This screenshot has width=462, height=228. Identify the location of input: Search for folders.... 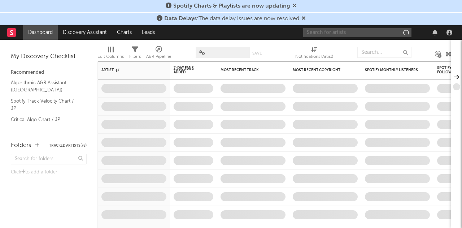
(49, 159).